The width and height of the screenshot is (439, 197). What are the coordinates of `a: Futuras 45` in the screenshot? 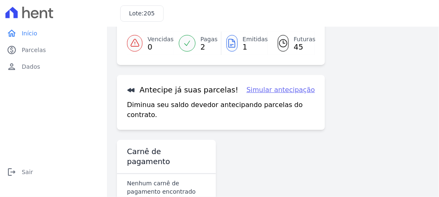 It's located at (291, 43).